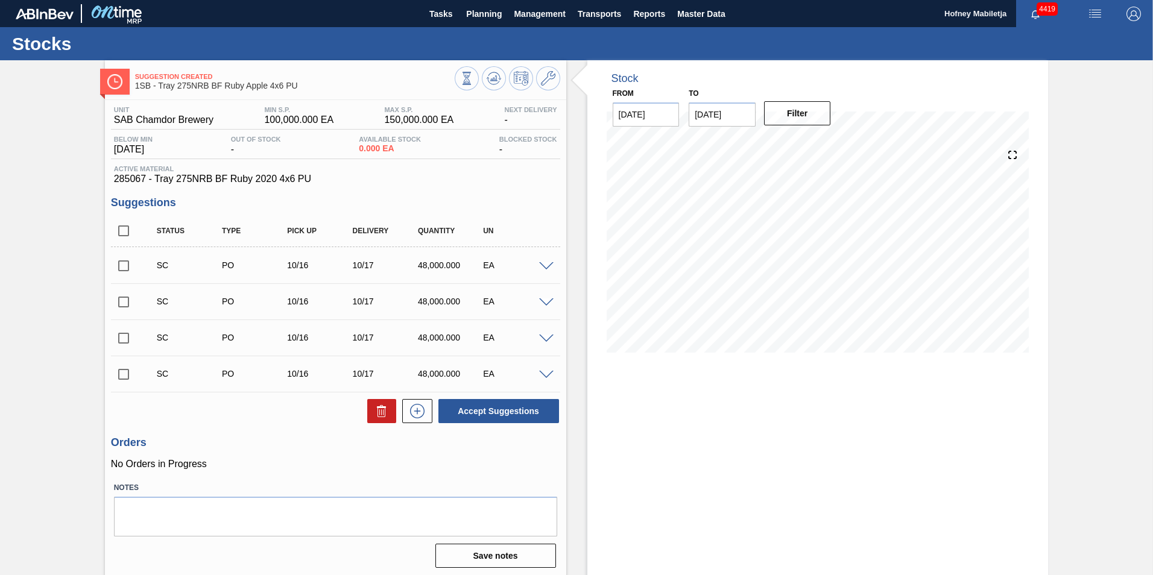  I want to click on span: Planning, so click(483, 14).